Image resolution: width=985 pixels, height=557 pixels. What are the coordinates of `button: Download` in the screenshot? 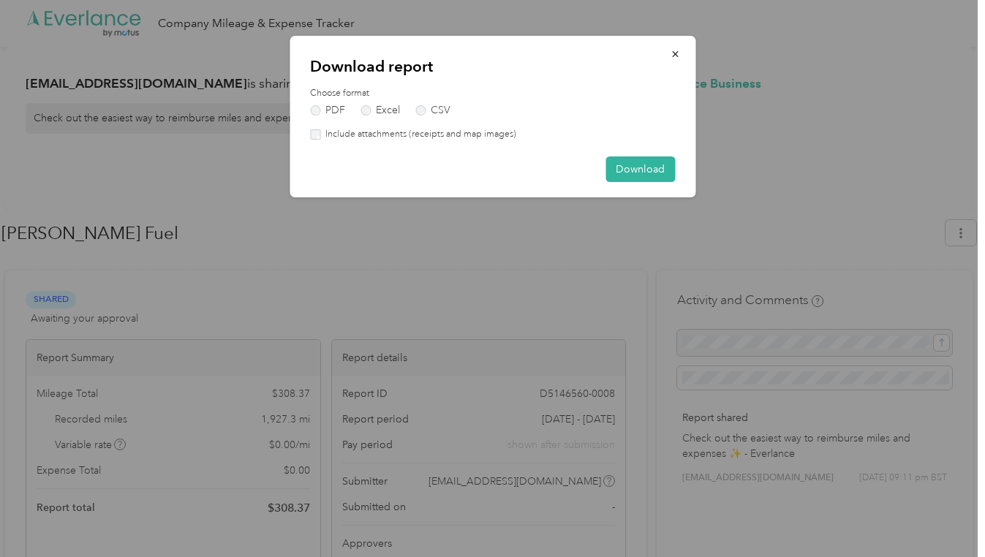 It's located at (640, 169).